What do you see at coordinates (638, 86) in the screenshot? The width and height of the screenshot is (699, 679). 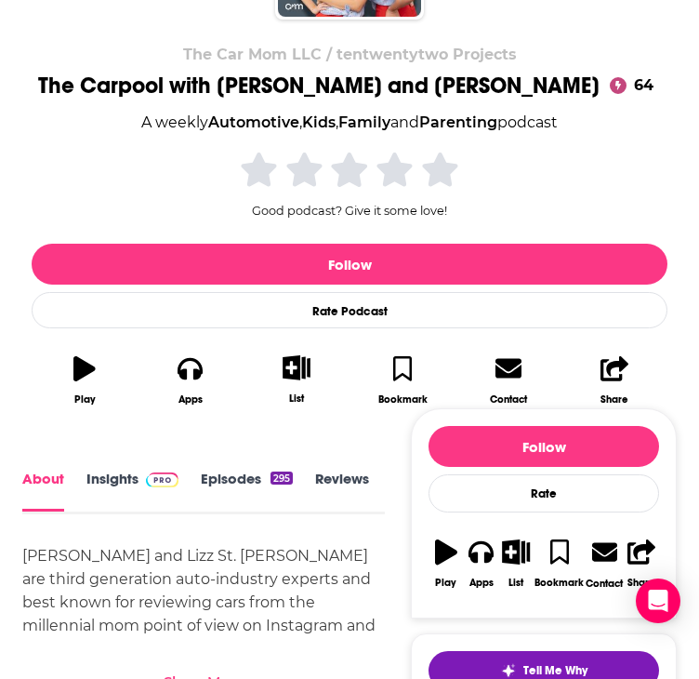 I see `span: 64` at bounding box center [638, 86].